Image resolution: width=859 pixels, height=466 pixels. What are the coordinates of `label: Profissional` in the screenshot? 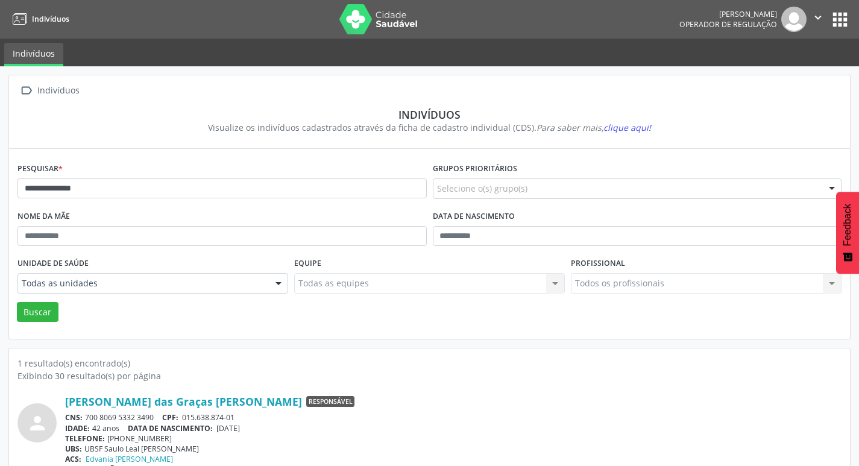 It's located at (598, 263).